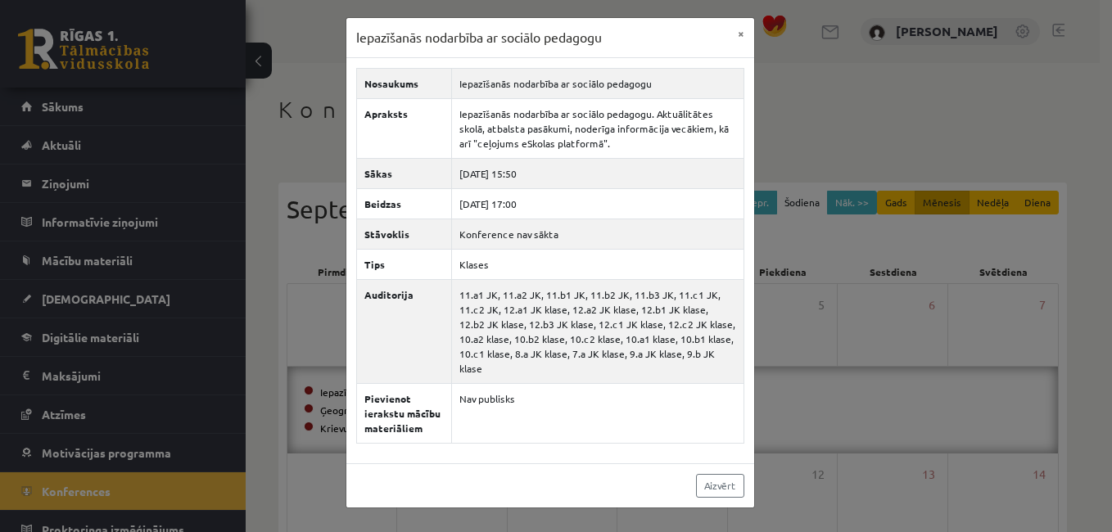  I want to click on th: Nosaukums, so click(404, 83).